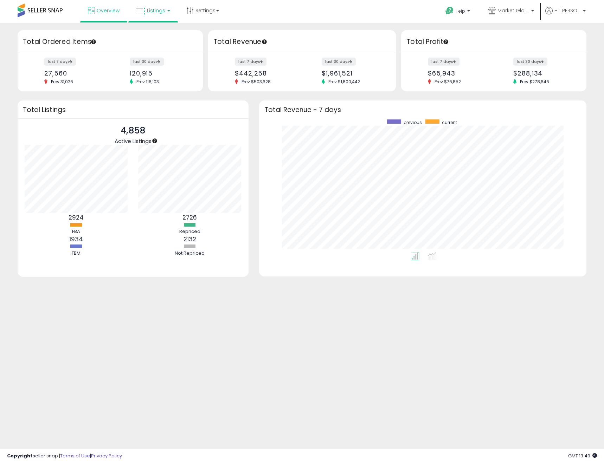  Describe the element at coordinates (76, 239) in the screenshot. I see `b: 1934` at that location.